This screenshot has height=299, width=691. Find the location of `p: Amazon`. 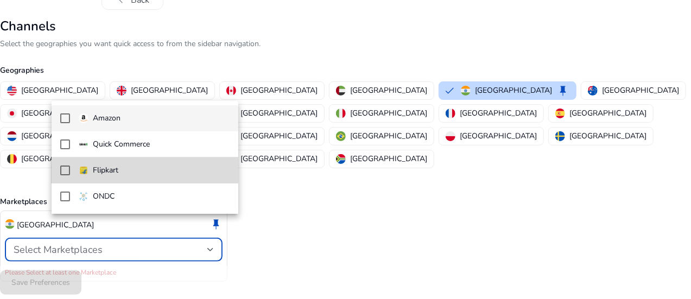

p: Amazon is located at coordinates (106, 118).